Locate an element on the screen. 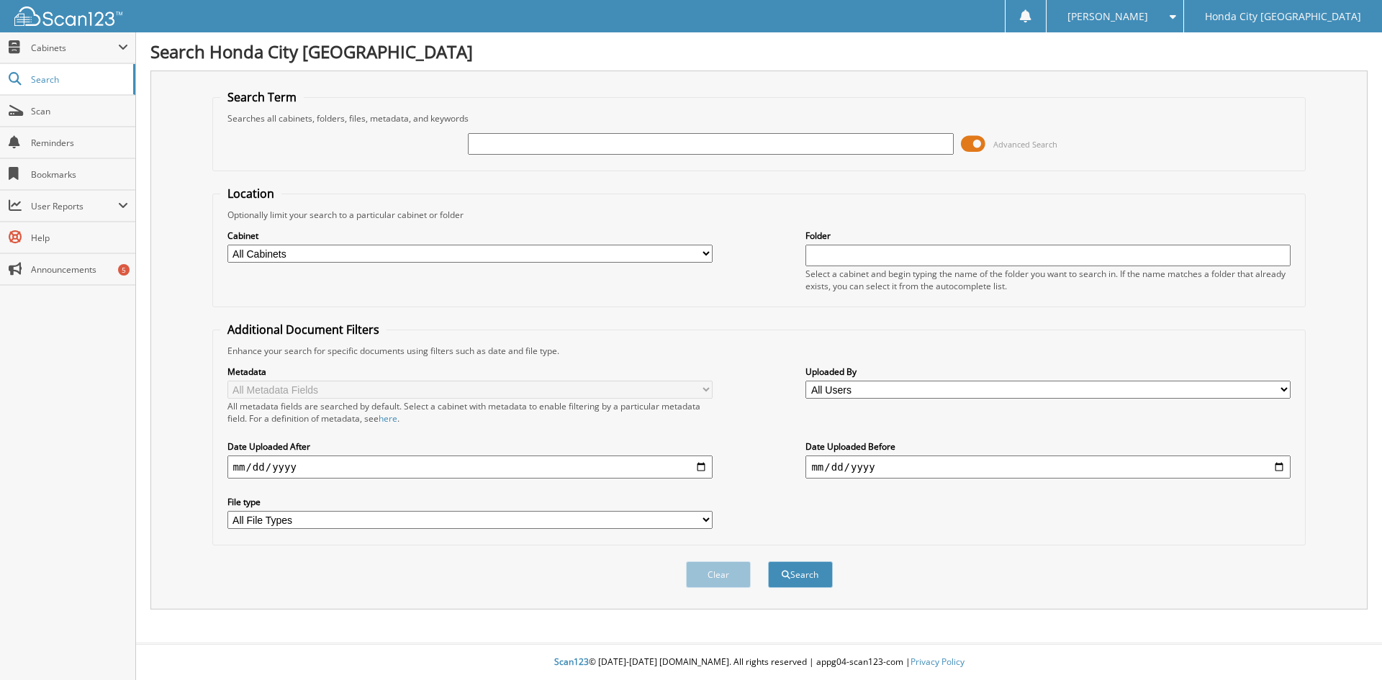 This screenshot has height=680, width=1382. a: Privacy Policy is located at coordinates (937, 661).